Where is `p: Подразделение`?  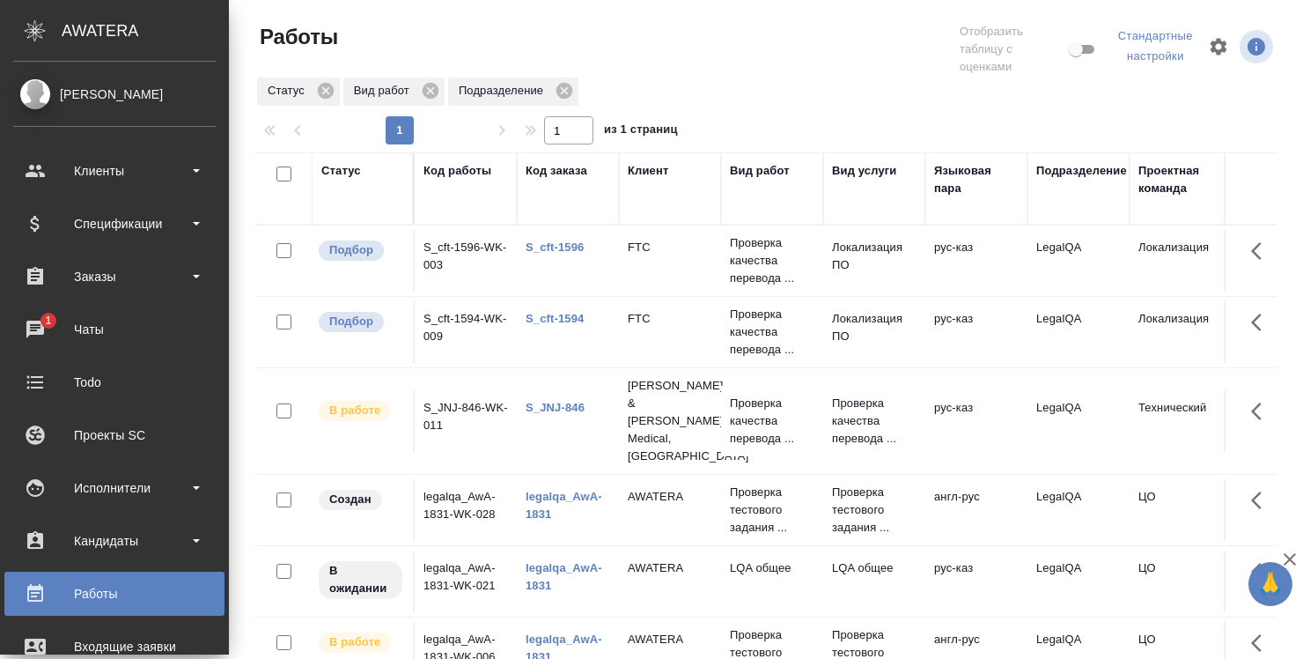
p: Подразделение is located at coordinates (504, 91).